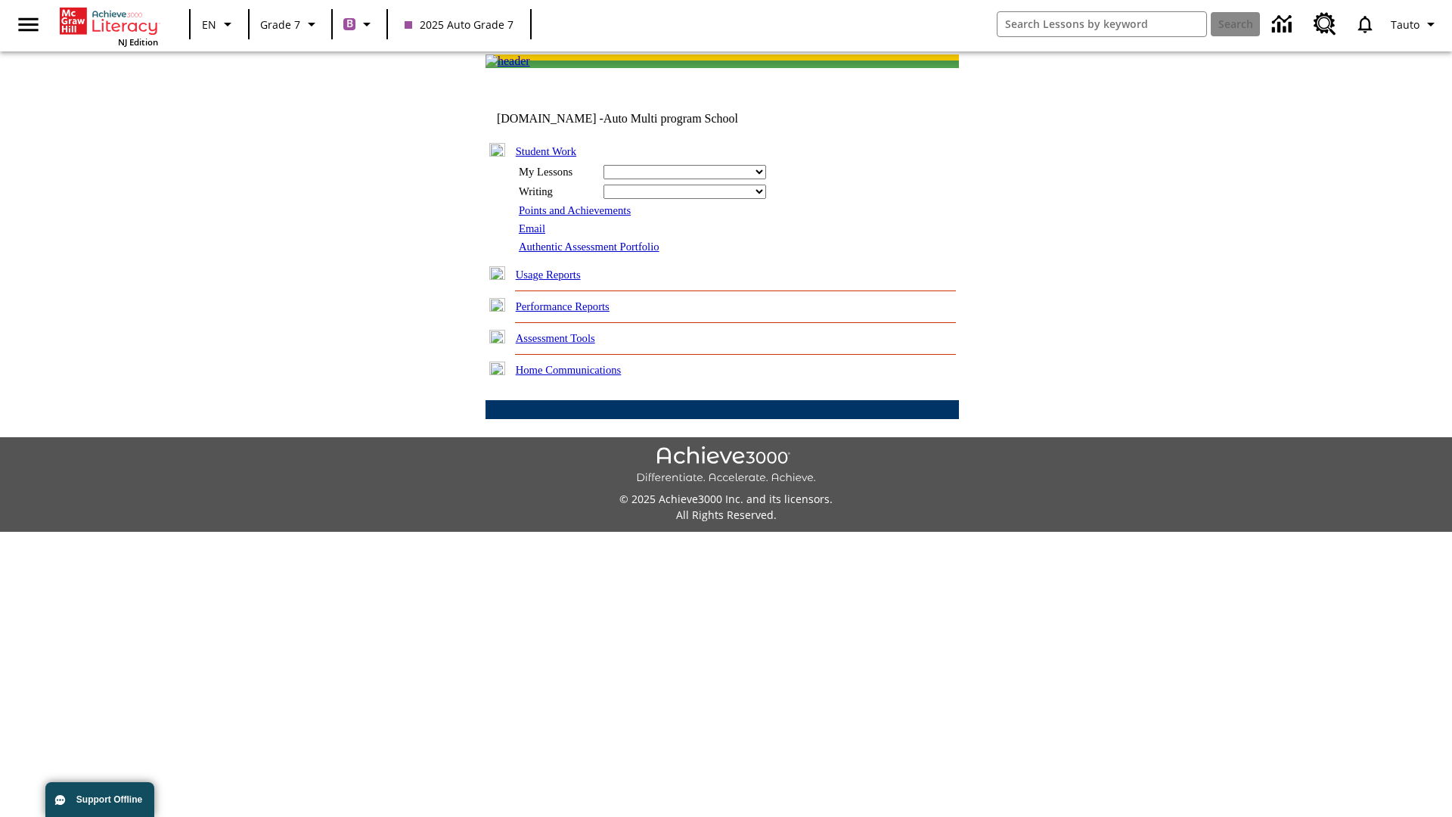 The height and width of the screenshot is (817, 1452). What do you see at coordinates (359, 24) in the screenshot?
I see `button: Boost Class color is purple. Change class color` at bounding box center [359, 24].